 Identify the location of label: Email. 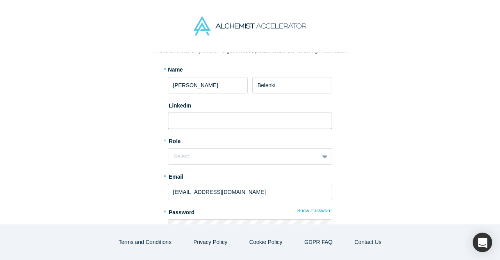
(250, 175).